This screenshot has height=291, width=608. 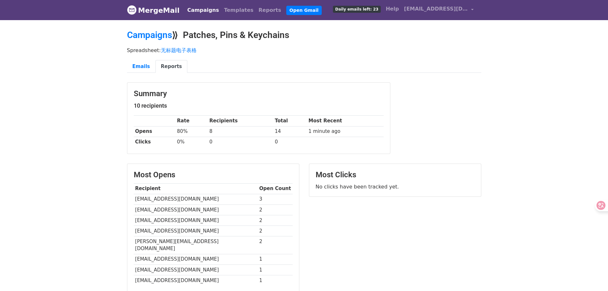 I want to click on th: Most Recent, so click(x=345, y=121).